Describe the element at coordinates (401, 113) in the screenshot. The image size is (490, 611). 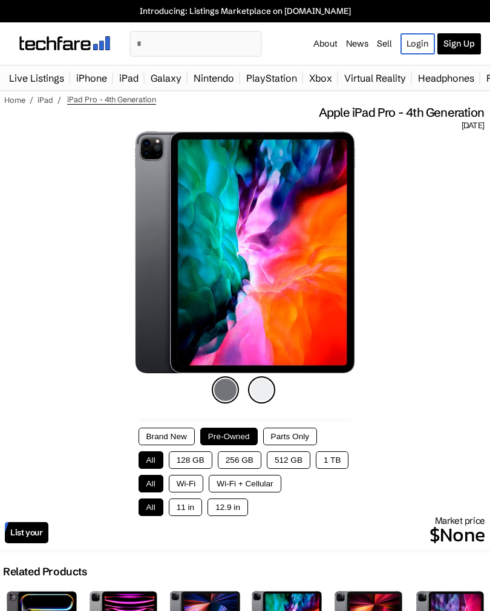
I see `span: Apple iPad Pro - 4th Generation` at that location.